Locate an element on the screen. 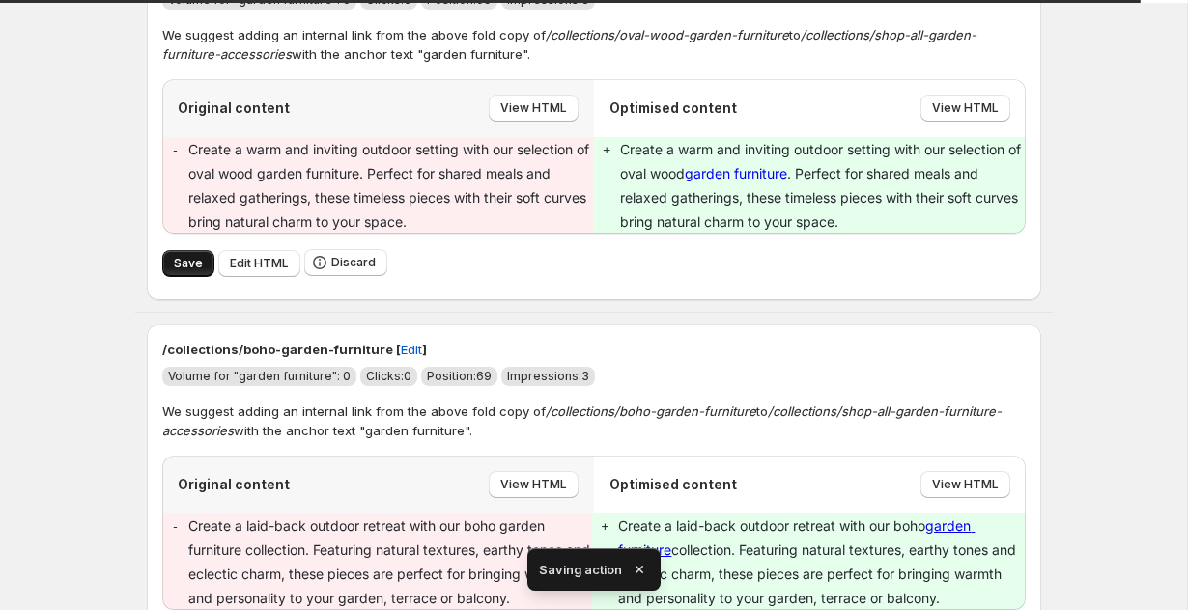  span: Position: 69 is located at coordinates (459, 376).